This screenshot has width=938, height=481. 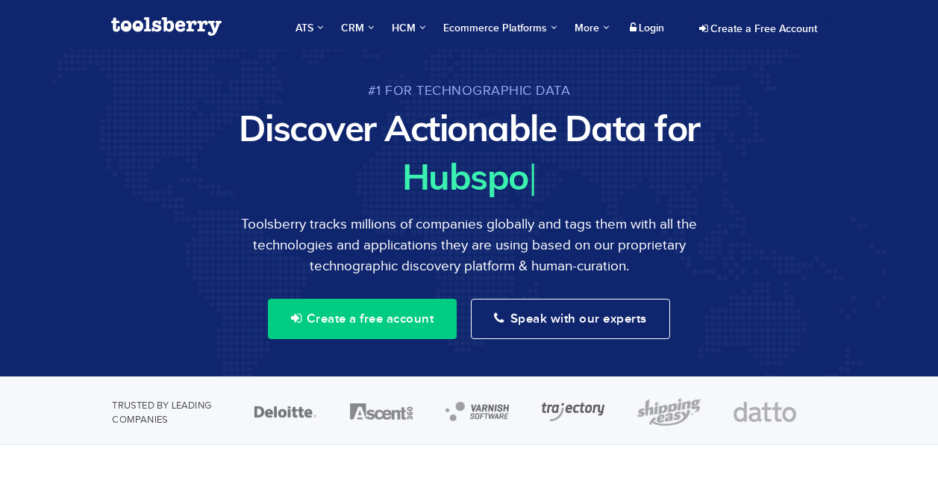 What do you see at coordinates (469, 128) in the screenshot?
I see `h1: Discover Actionable Data for` at bounding box center [469, 128].